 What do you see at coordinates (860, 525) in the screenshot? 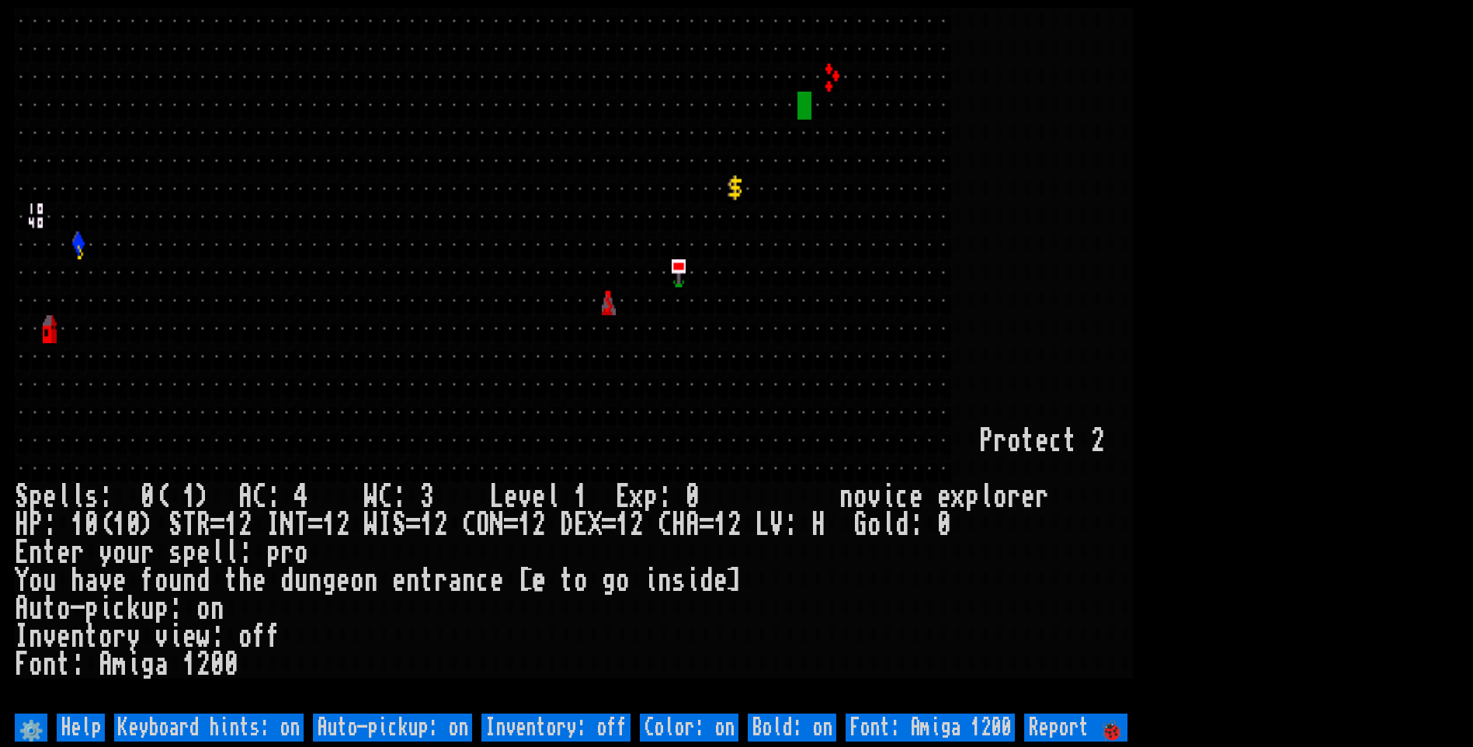
I see `div: G` at bounding box center [860, 525].